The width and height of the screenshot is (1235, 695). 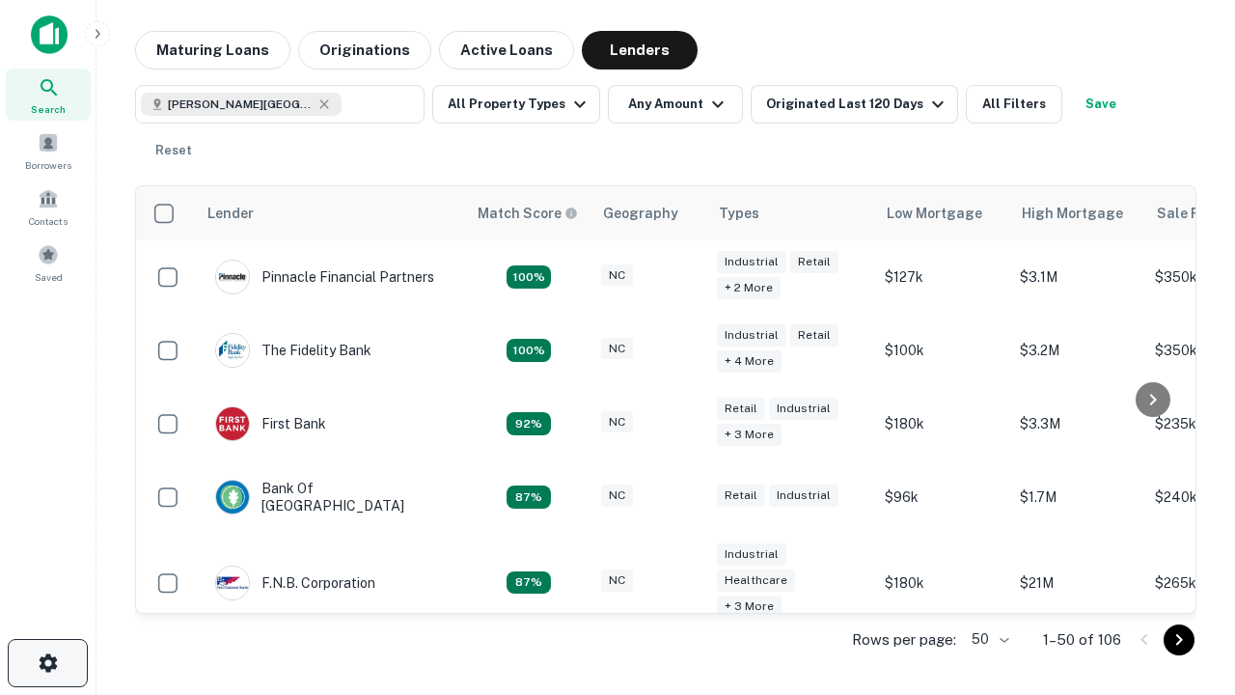 I want to click on div: Geography, so click(x=641, y=213).